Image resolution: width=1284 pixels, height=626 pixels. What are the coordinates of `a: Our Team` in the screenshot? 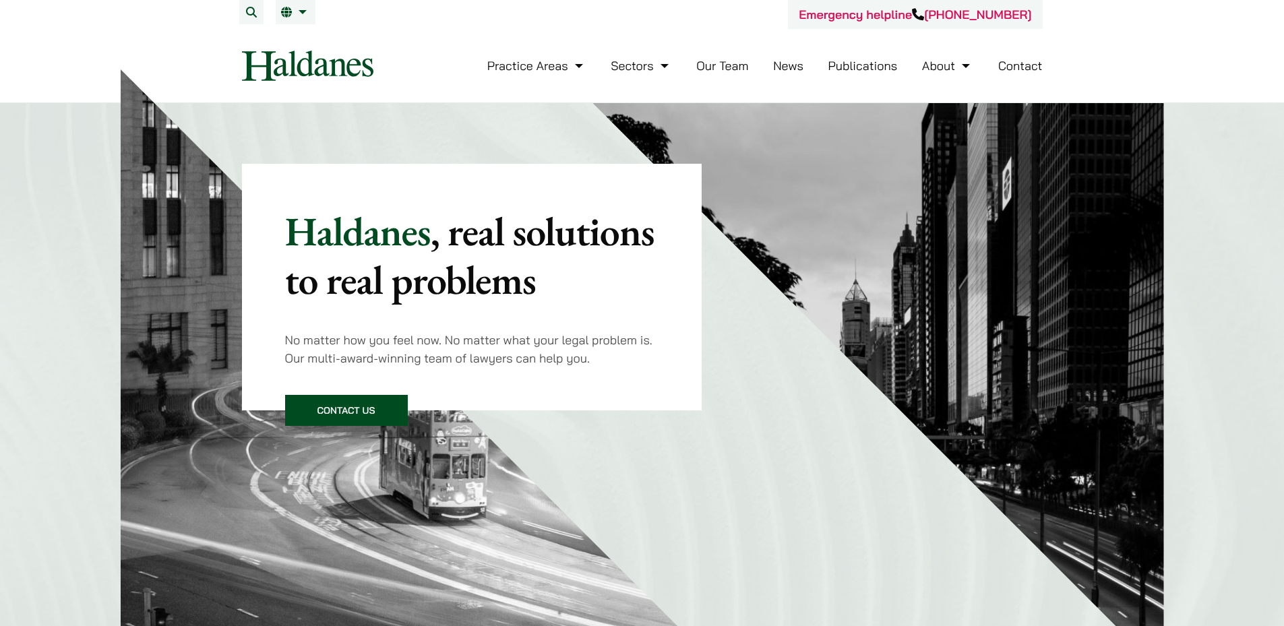 It's located at (722, 65).